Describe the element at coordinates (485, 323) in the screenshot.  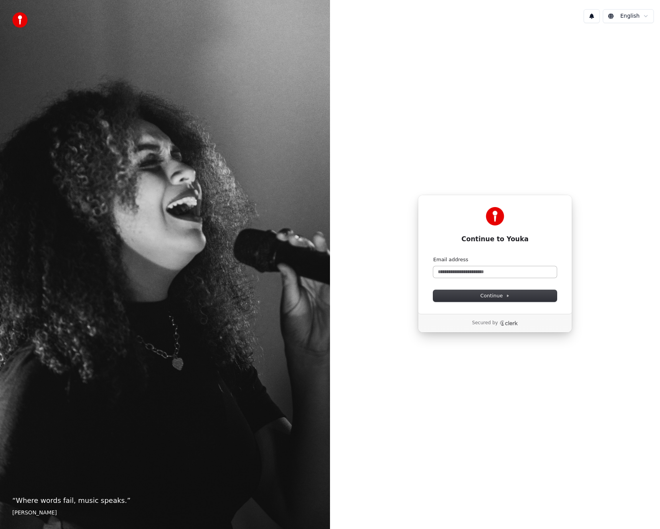
I see `p: Secured by` at that location.